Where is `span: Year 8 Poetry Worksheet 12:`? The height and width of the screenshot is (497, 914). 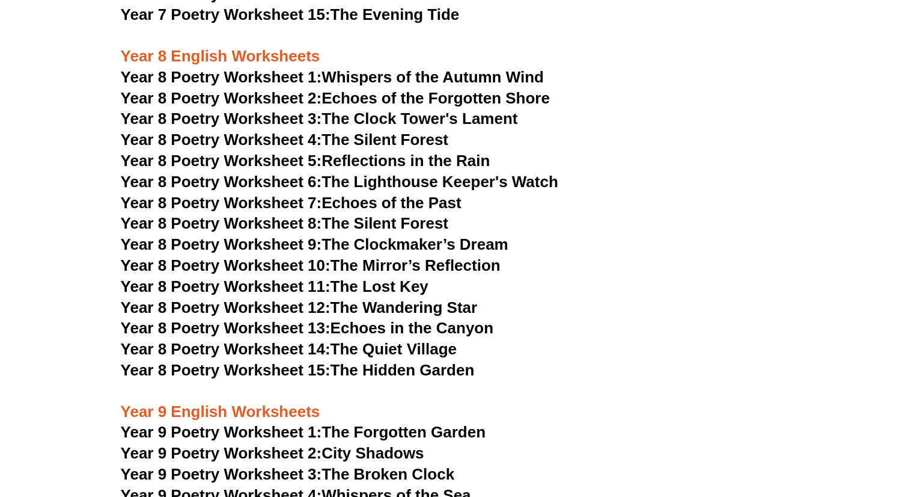
span: Year 8 Poetry Worksheet 12: is located at coordinates (225, 307).